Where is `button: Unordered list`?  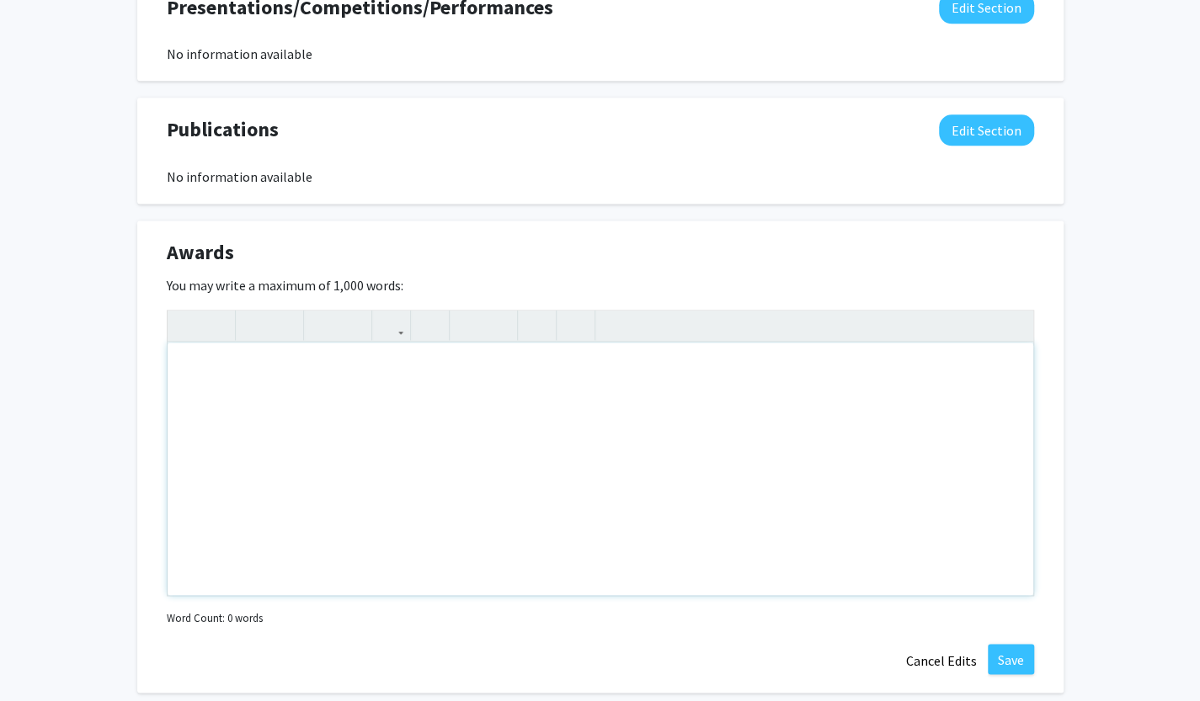 button: Unordered list is located at coordinates (468, 325).